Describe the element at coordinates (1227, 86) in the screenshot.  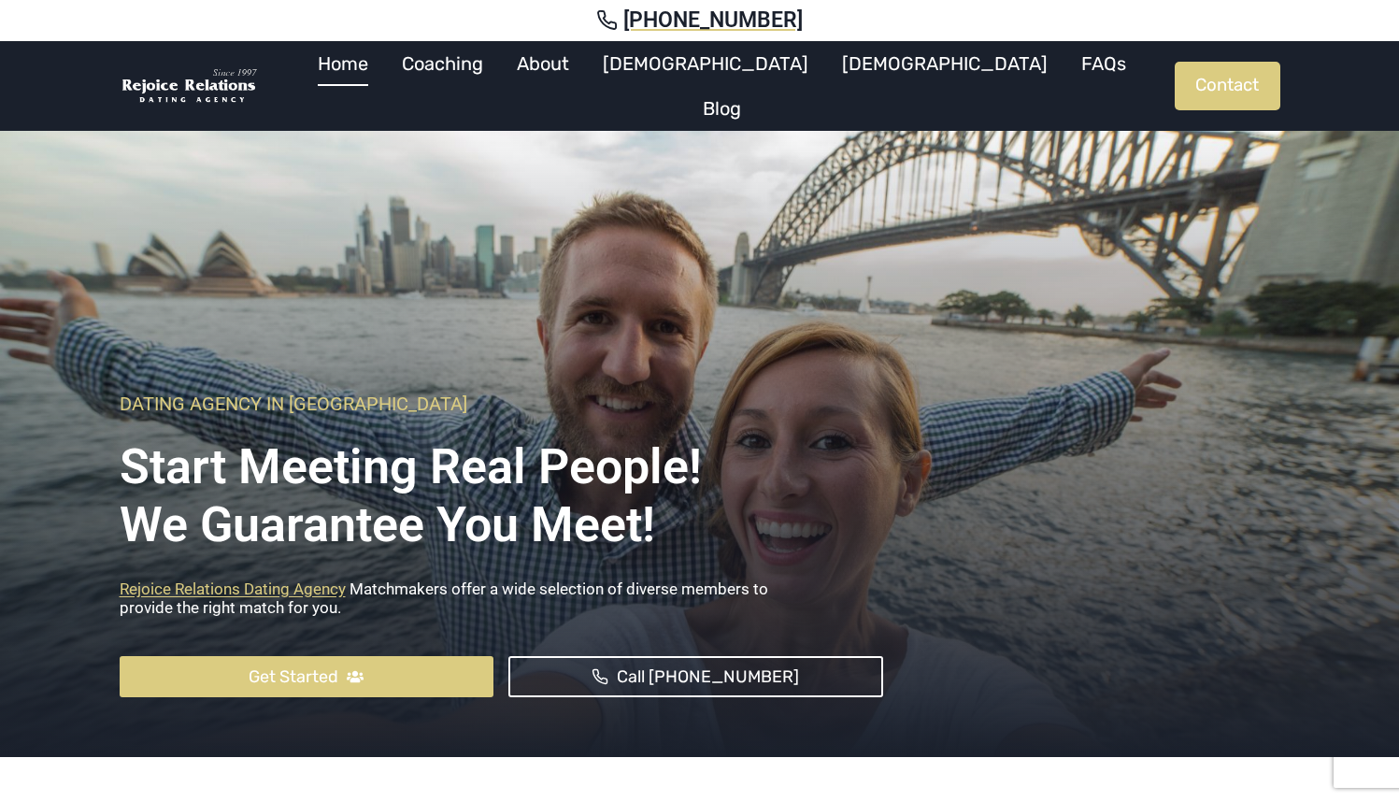
I see `a: Contact` at that location.